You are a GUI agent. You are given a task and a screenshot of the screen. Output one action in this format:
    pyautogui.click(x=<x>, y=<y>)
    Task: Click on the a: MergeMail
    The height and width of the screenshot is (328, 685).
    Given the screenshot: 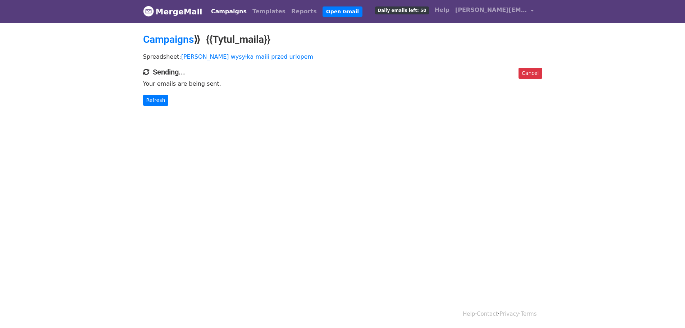 What is the action you would take?
    pyautogui.click(x=173, y=12)
    